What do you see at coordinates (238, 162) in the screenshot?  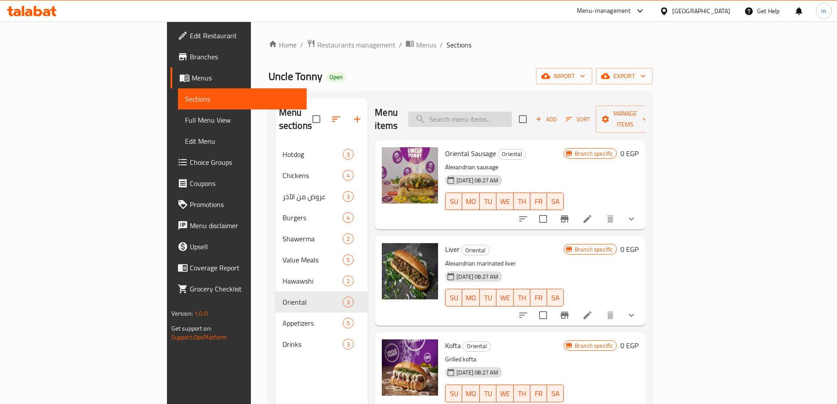 I see `a: Choice Groups` at bounding box center [238, 162].